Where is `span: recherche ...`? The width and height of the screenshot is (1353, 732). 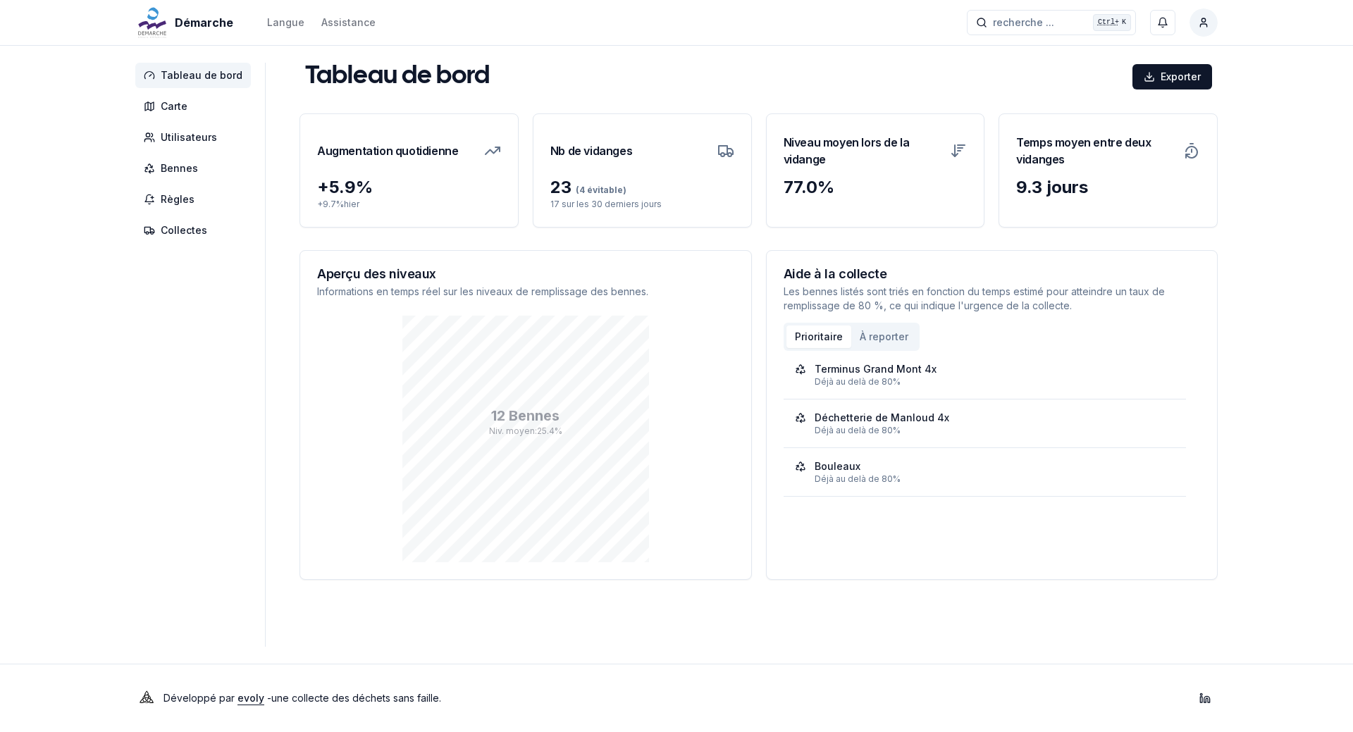 span: recherche ... is located at coordinates (1023, 23).